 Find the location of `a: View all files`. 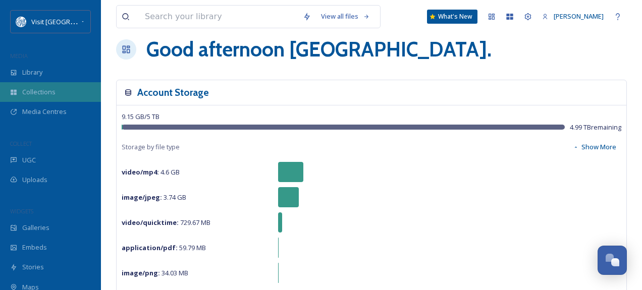

a: View all files is located at coordinates (345, 16).